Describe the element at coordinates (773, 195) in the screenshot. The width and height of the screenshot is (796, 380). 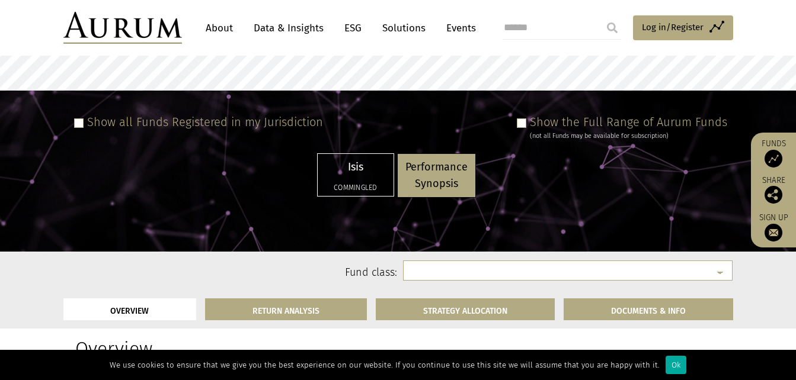
I see `img: Share this post` at that location.